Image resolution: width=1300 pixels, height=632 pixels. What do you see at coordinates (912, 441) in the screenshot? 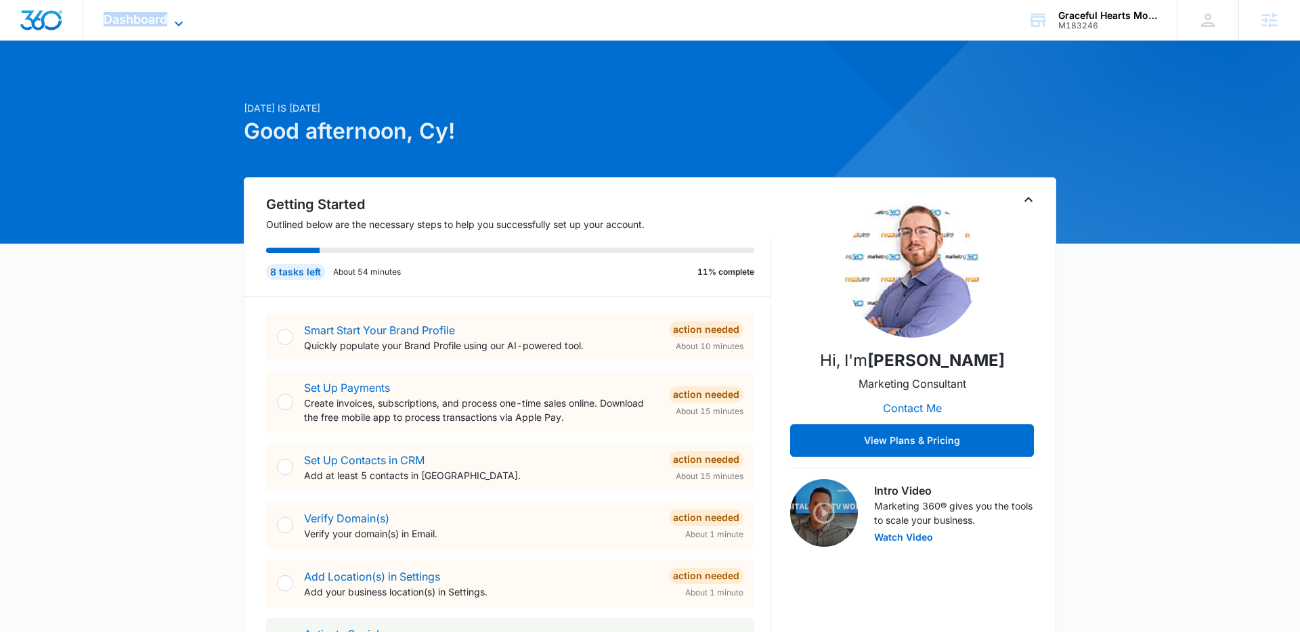
I see `button: View Plans & Pricing` at bounding box center [912, 441].